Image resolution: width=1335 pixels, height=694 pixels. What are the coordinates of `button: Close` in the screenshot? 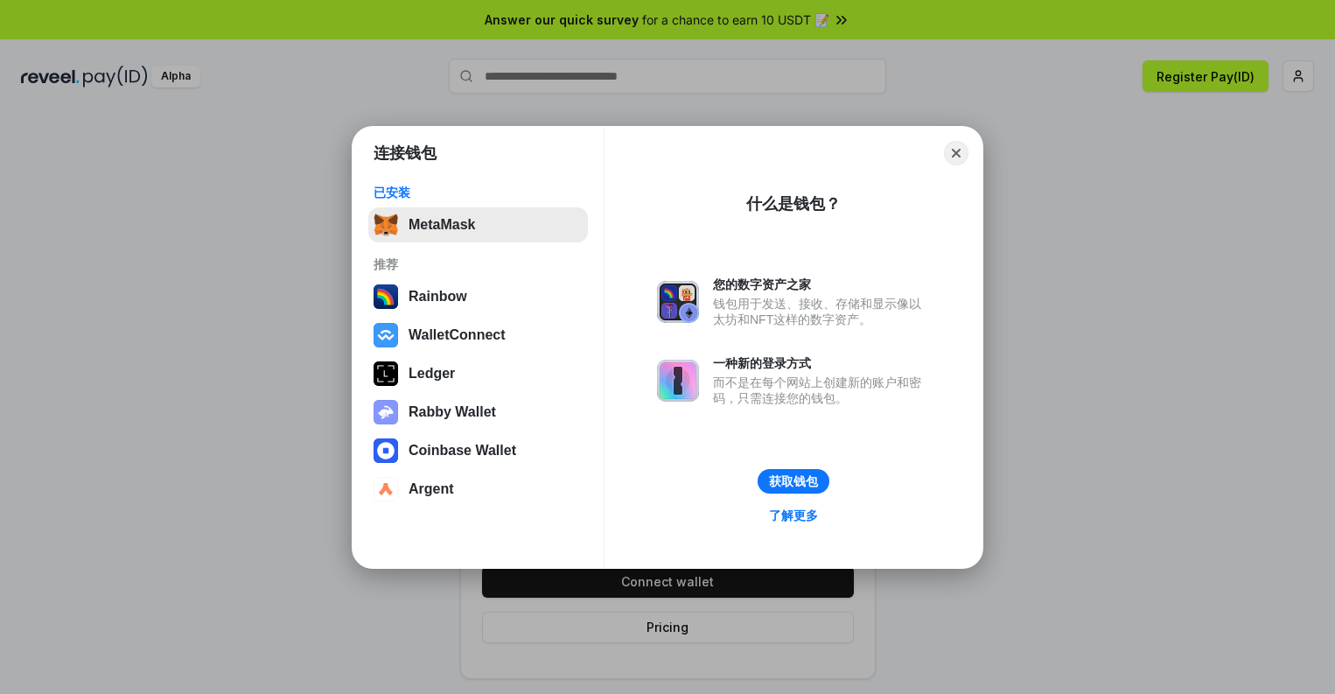 It's located at (956, 153).